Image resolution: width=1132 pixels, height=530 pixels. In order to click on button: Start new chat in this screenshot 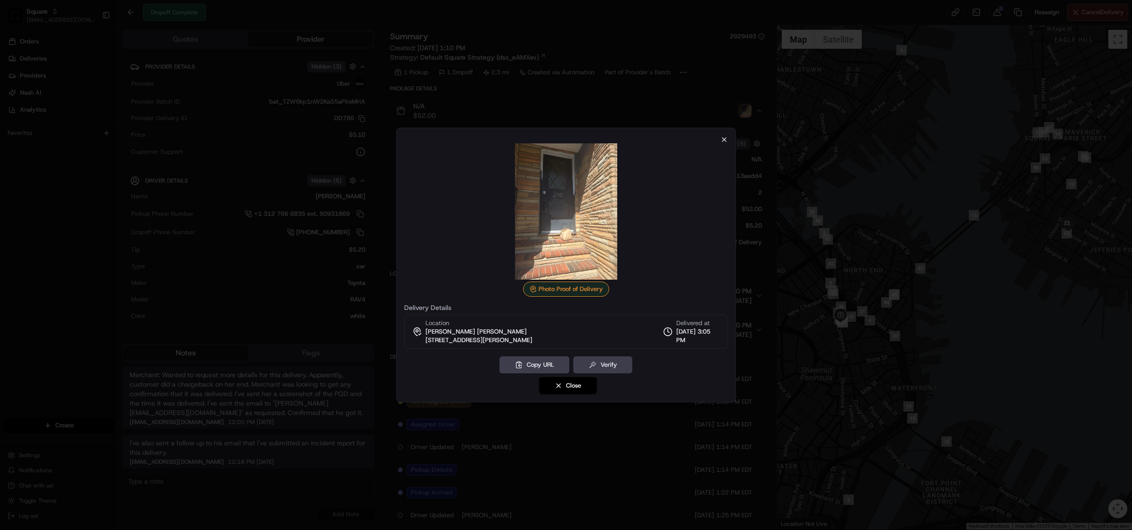, I will do `click(167, 99)`.